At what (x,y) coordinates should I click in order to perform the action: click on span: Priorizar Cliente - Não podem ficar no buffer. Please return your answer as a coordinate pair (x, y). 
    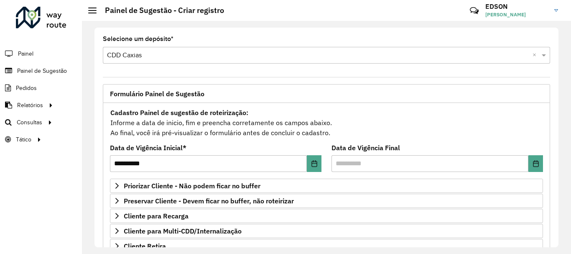
    Looking at the image, I should click on (192, 186).